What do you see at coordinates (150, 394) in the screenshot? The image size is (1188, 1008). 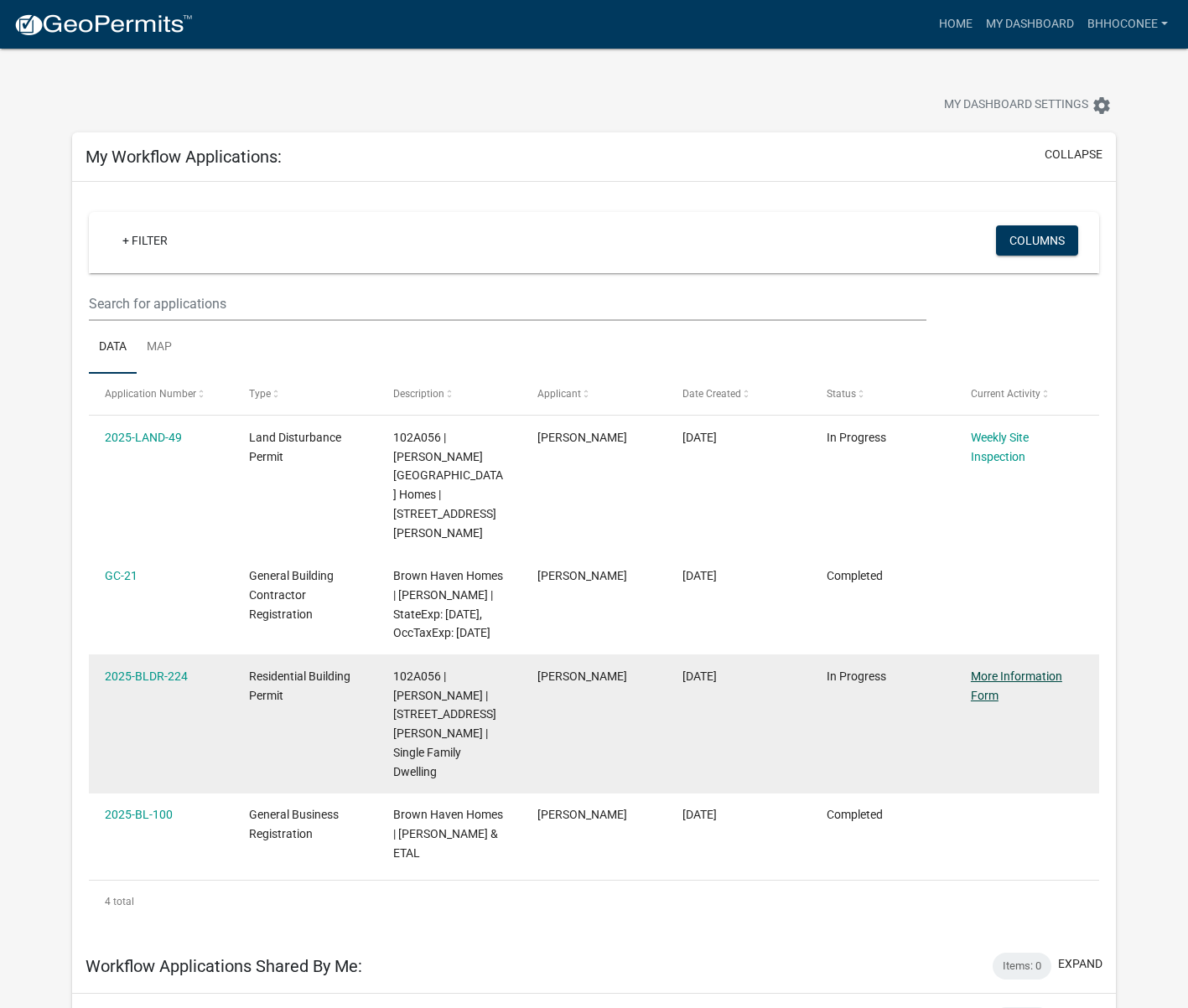 I see `span: Application Number` at bounding box center [150, 394].